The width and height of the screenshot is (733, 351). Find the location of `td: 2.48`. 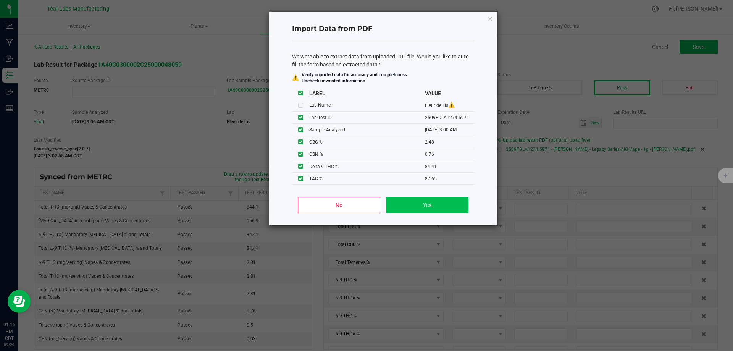

td: 2.48 is located at coordinates (450, 142).